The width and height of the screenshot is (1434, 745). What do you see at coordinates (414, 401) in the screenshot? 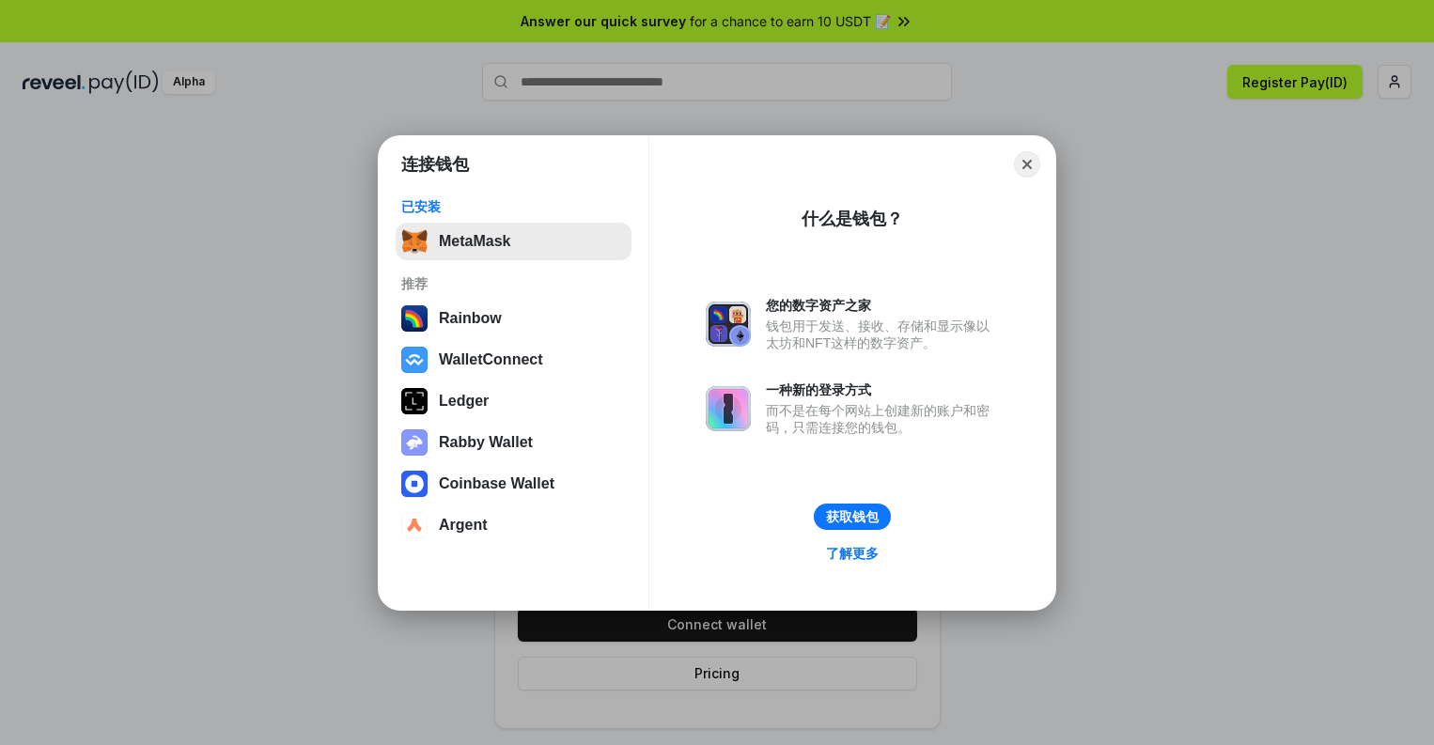
I see `img: svg+xml,%3Csvg%20xmlns%3D%22http%3A%2F%2Fwww.w3.org%2F2000%2Fsvg%22%20width%3D%2228%22%20height%3...` at bounding box center [414, 401].